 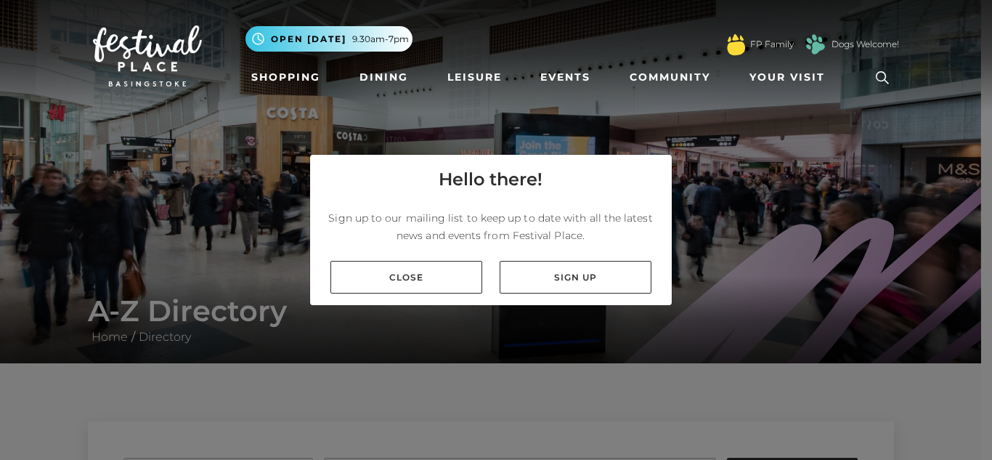 I want to click on a: Close, so click(x=406, y=277).